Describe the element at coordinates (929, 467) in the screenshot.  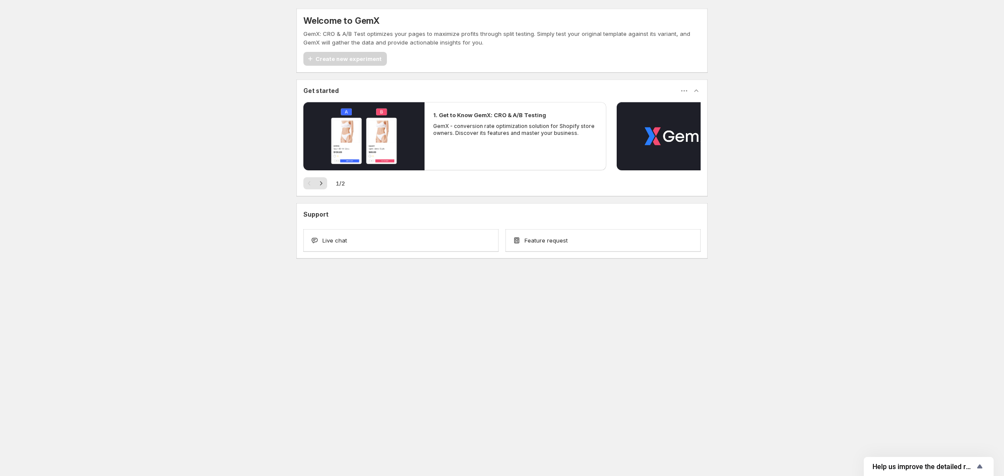
I see `button: Show survey - Help us improve the detailed report for A/B campaigns` at that location.